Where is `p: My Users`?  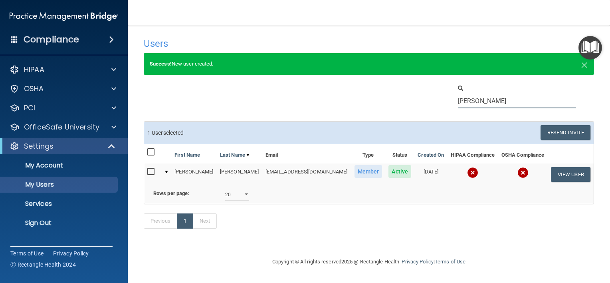
p: My Users is located at coordinates (59, 184).